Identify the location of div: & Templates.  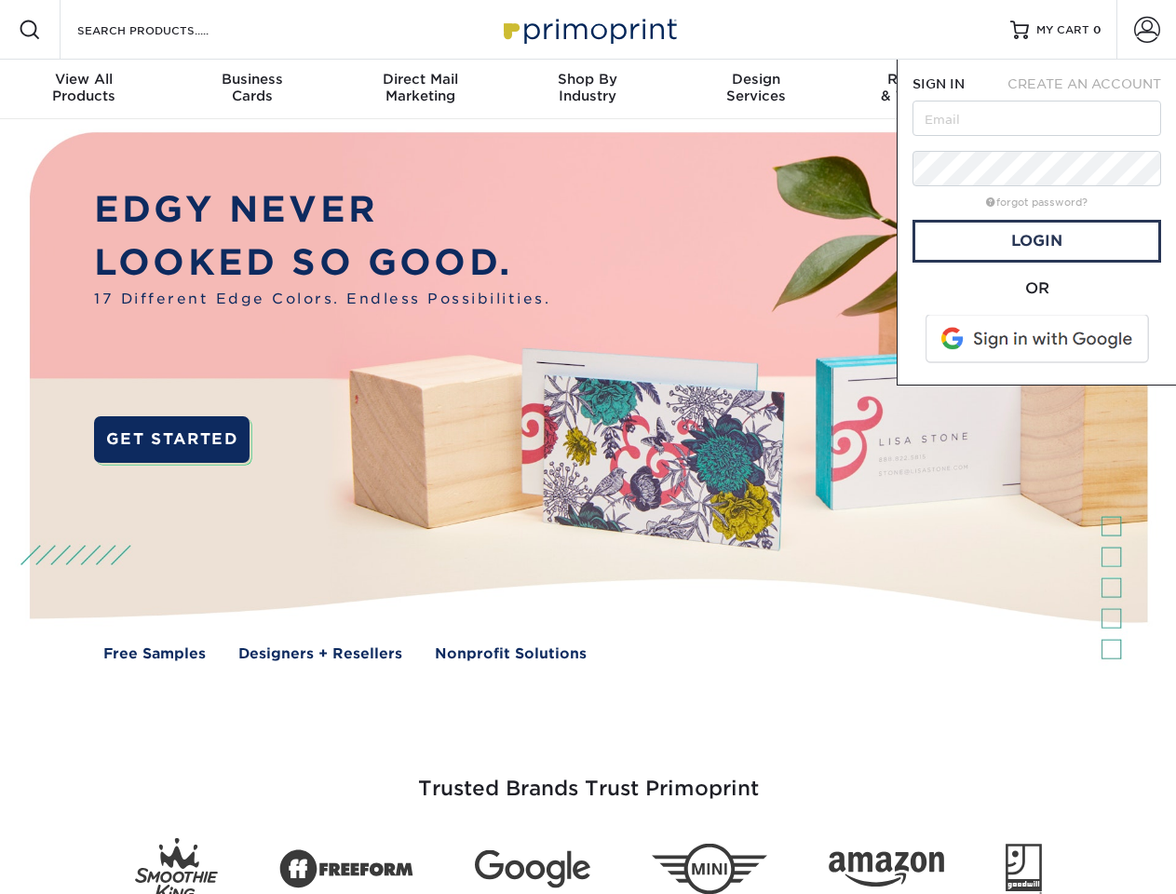
(923, 87).